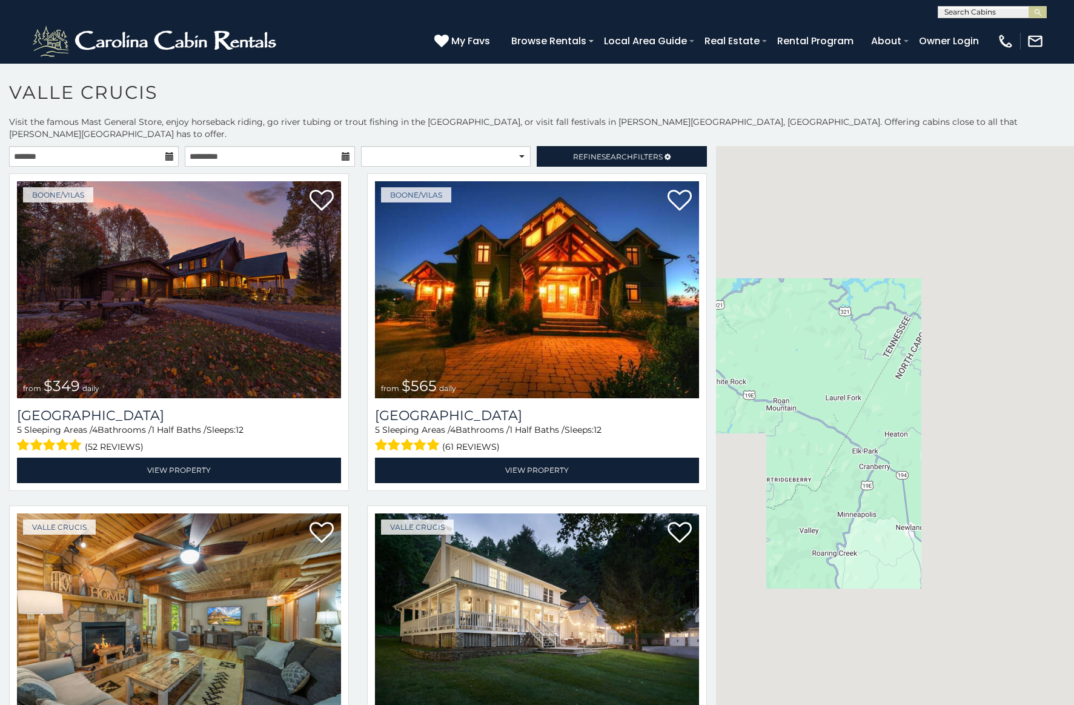  I want to click on a: RefineSearchFilters, so click(622, 156).